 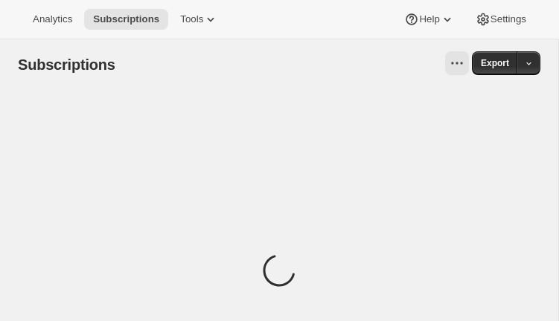 I want to click on span: Help, so click(x=428, y=19).